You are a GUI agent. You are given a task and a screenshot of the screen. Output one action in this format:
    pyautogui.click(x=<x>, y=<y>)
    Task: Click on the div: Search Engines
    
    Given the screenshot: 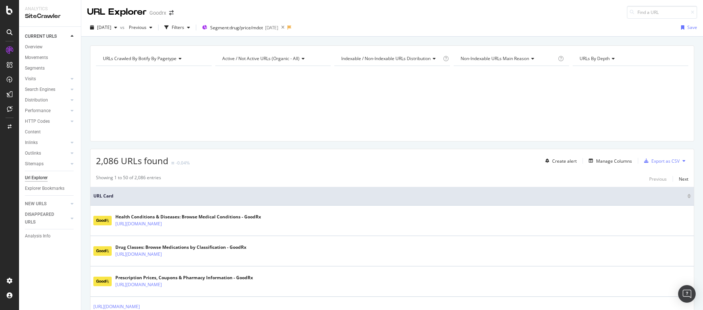 What is the action you would take?
    pyautogui.click(x=40, y=89)
    